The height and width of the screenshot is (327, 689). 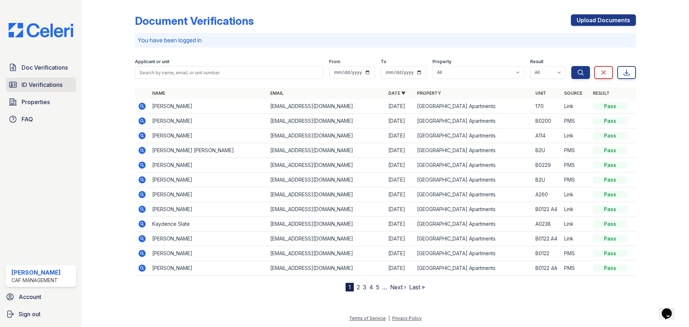 I want to click on a: Unit, so click(x=541, y=93).